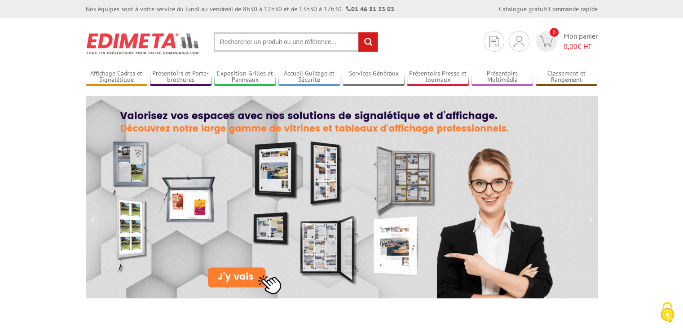 This screenshot has width=683, height=328. Describe the element at coordinates (580, 46) in the screenshot. I see `span: € HT` at that location.